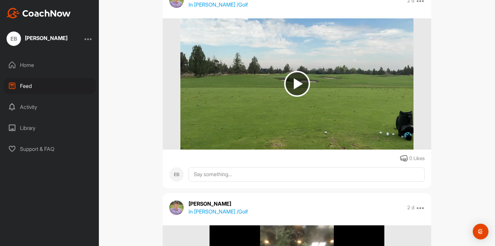 This screenshot has width=495, height=246. What do you see at coordinates (50, 65) in the screenshot?
I see `div: Home` at bounding box center [50, 65].